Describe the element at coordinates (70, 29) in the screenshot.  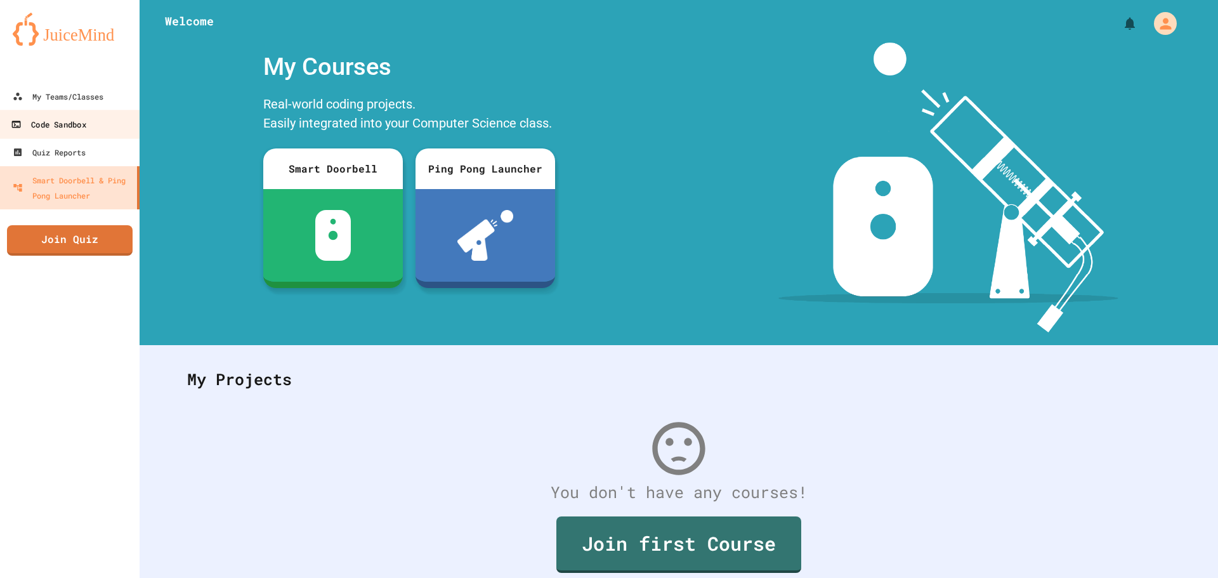
I see `img: logo-orange.svg` at that location.